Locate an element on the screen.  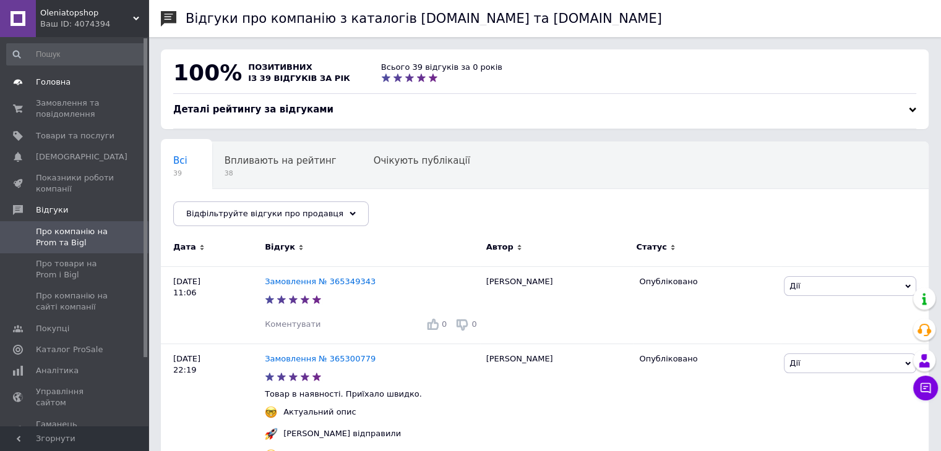
span: Аналітика is located at coordinates (57, 371).